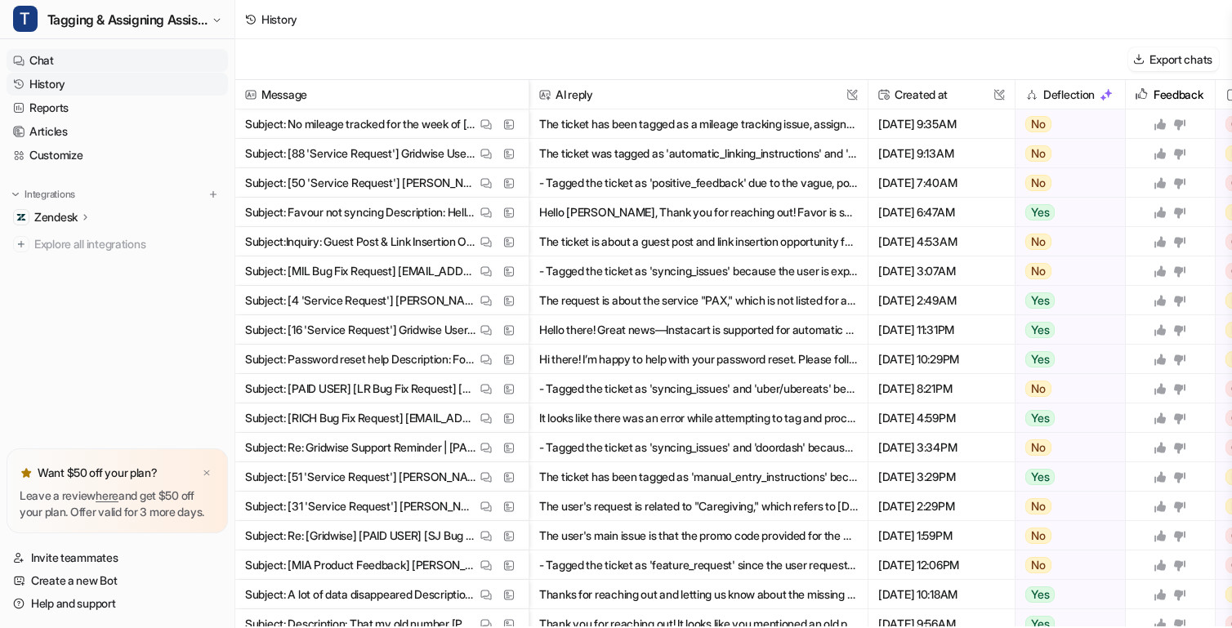 The height and width of the screenshot is (628, 1232). I want to click on a: Help and support, so click(117, 604).